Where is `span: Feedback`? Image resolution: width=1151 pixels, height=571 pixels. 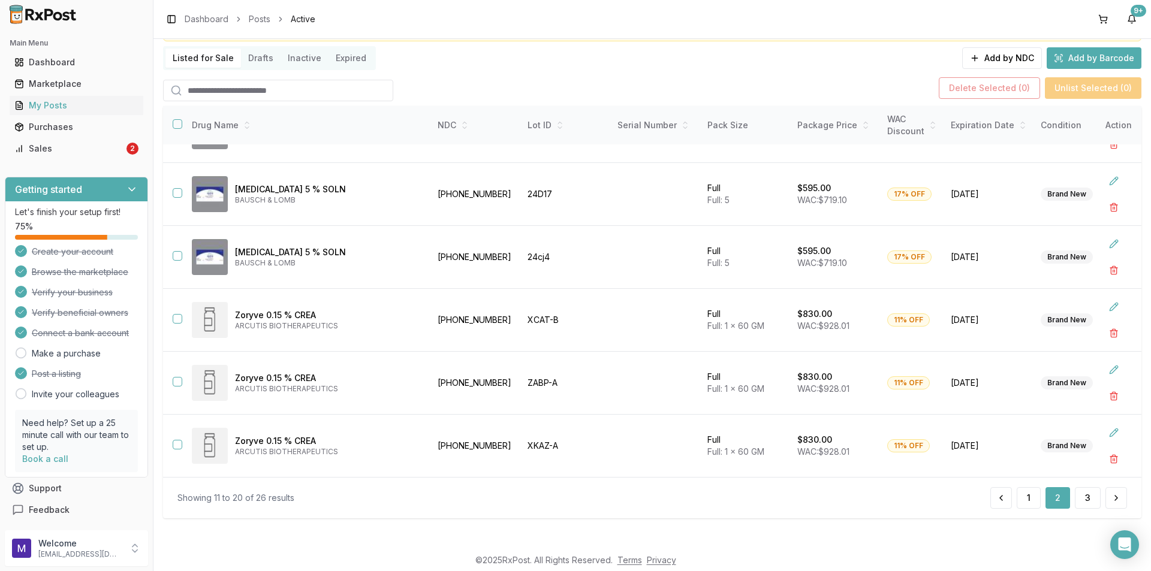
span: Feedback is located at coordinates (49, 510).